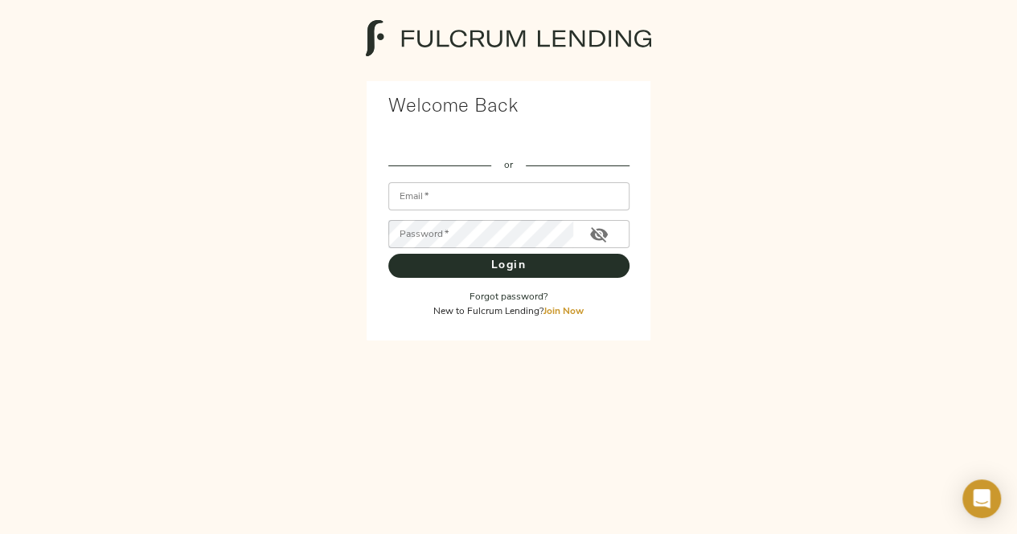 The height and width of the screenshot is (534, 1017). I want to click on a: Join Now, so click(563, 312).